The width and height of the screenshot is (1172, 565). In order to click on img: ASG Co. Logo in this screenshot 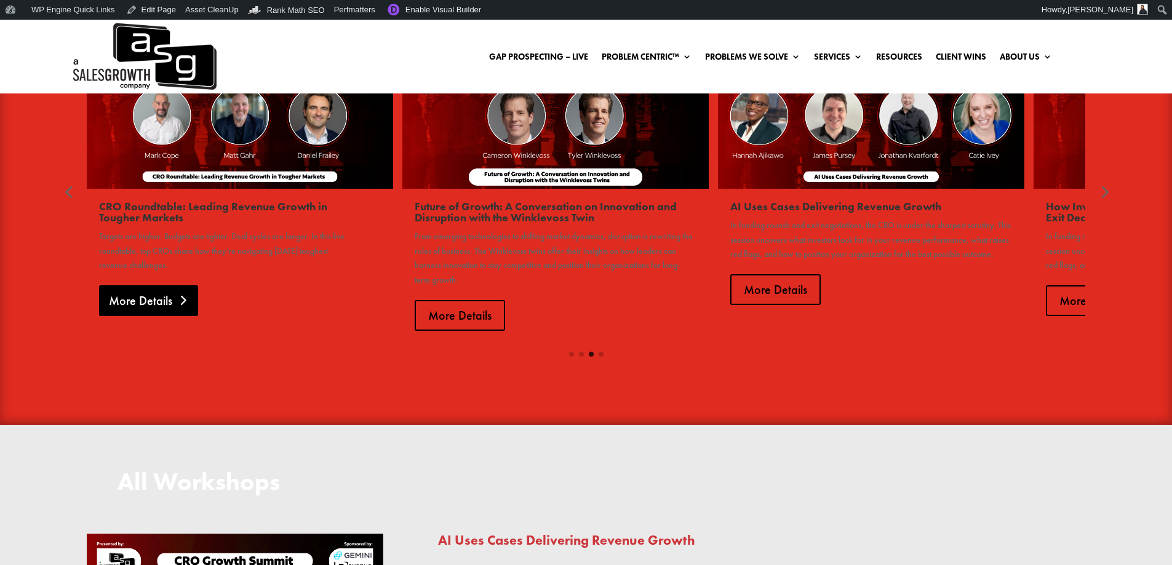, I will do `click(143, 57)`.